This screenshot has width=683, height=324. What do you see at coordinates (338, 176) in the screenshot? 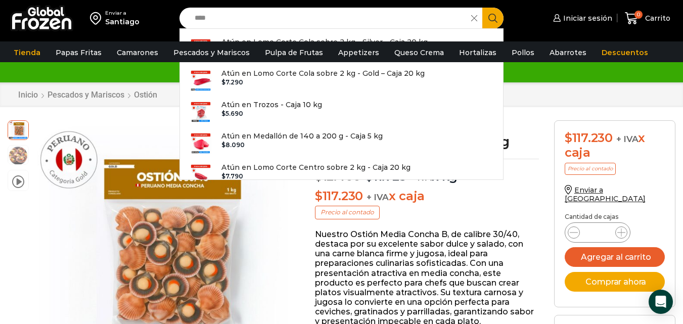
I see `bdi: 12.460` at bounding box center [338, 176].